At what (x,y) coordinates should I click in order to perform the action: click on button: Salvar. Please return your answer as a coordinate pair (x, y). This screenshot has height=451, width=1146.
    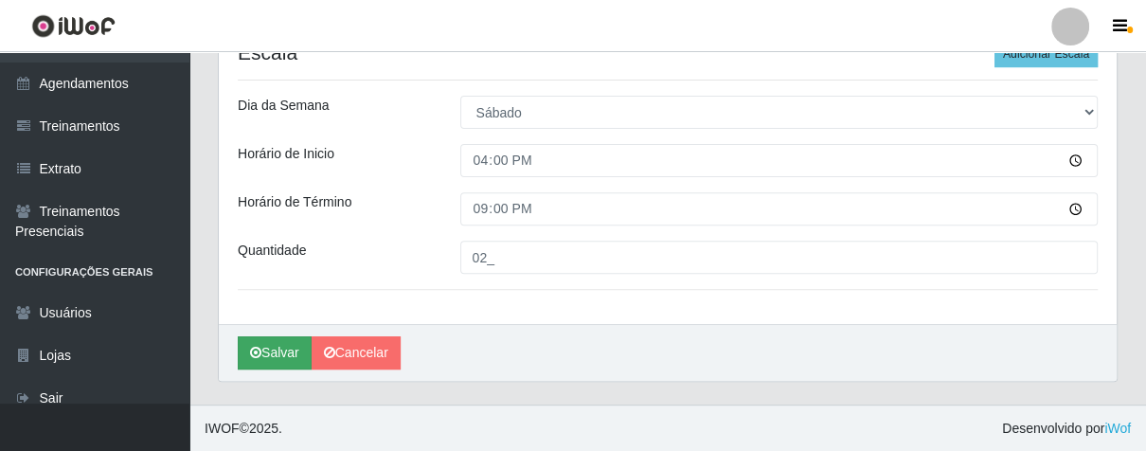
    Looking at the image, I should click on (275, 352).